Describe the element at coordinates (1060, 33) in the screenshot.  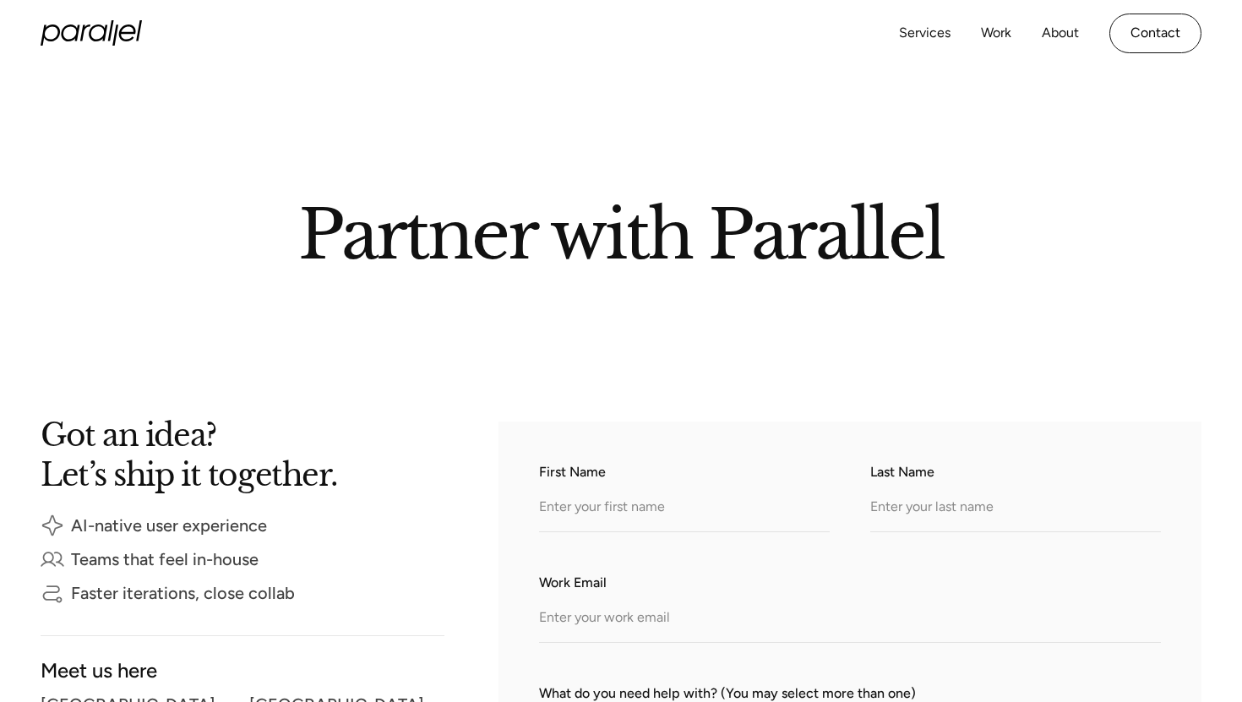
I see `a: About` at that location.